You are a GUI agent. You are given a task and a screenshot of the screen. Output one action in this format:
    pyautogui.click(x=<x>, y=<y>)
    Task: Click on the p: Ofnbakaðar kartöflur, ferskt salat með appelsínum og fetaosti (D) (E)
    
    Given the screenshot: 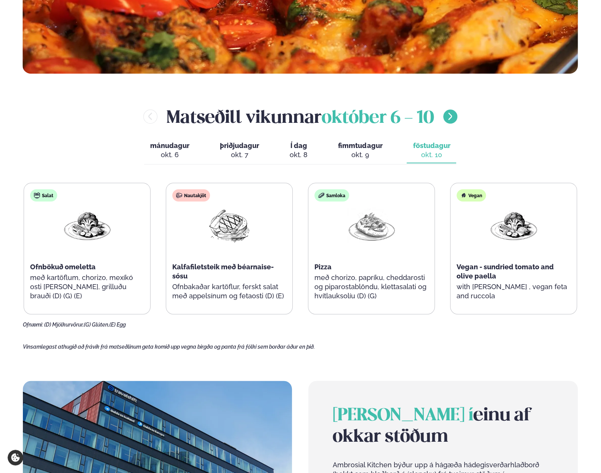 What is the action you would take?
    pyautogui.click(x=229, y=291)
    